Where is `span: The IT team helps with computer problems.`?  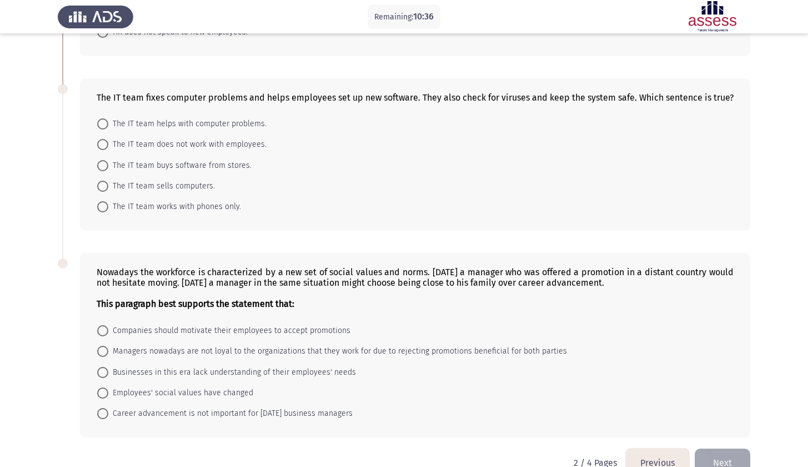
span: The IT team helps with computer problems. is located at coordinates (187, 124).